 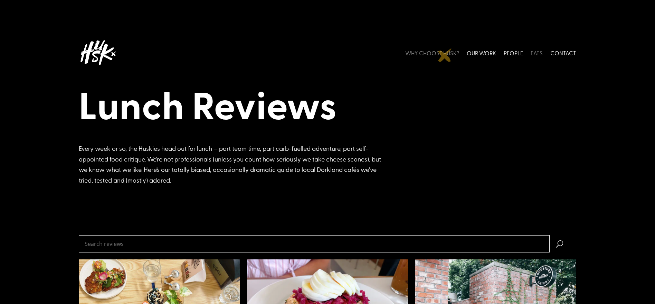 I want to click on h1: Lunch Reviews, so click(x=328, y=106).